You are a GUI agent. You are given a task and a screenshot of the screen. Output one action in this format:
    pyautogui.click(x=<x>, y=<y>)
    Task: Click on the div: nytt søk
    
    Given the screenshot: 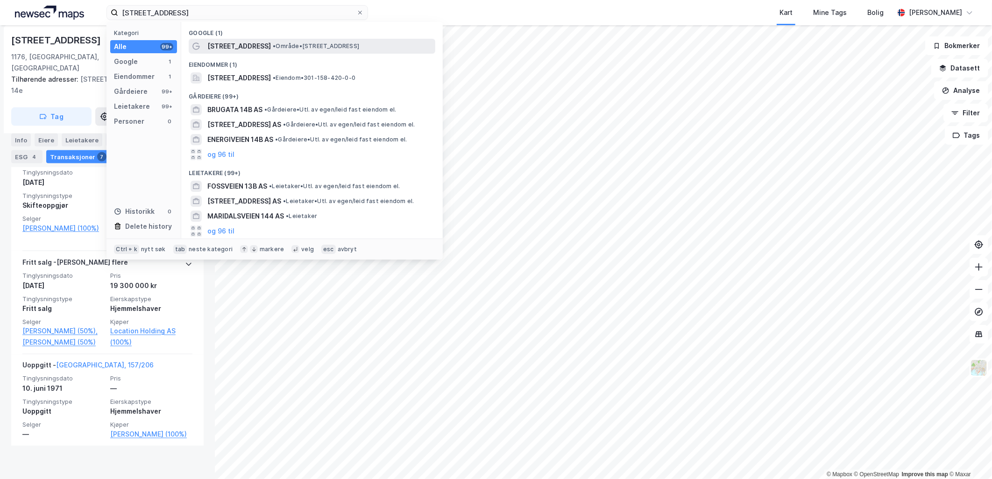 What is the action you would take?
    pyautogui.click(x=153, y=250)
    